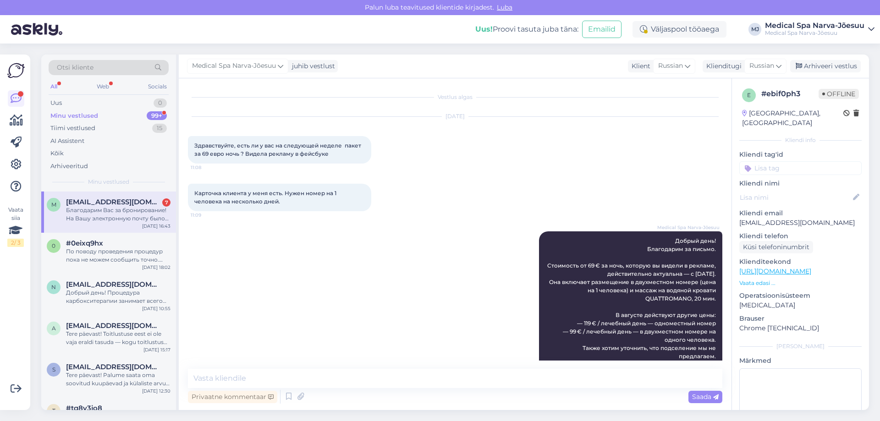 This screenshot has height=421, width=880. What do you see at coordinates (208, 167) in the screenshot?
I see `span: 11:08` at bounding box center [208, 167].